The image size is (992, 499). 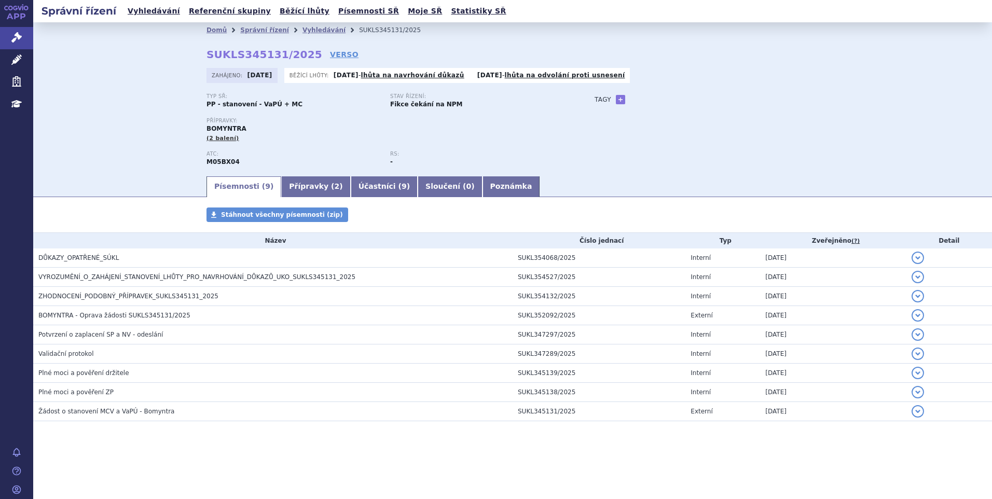 I want to click on h2: Správní řízení, so click(x=79, y=11).